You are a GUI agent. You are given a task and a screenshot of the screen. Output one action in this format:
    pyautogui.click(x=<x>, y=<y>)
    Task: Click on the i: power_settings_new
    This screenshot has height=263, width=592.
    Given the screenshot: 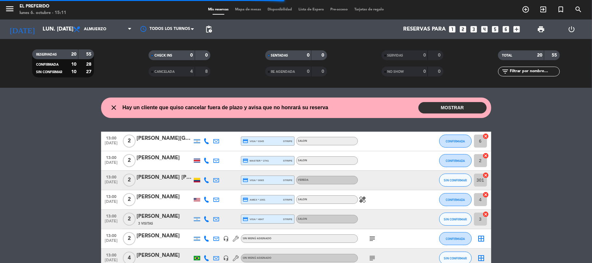 What is the action you would take?
    pyautogui.click(x=572, y=29)
    